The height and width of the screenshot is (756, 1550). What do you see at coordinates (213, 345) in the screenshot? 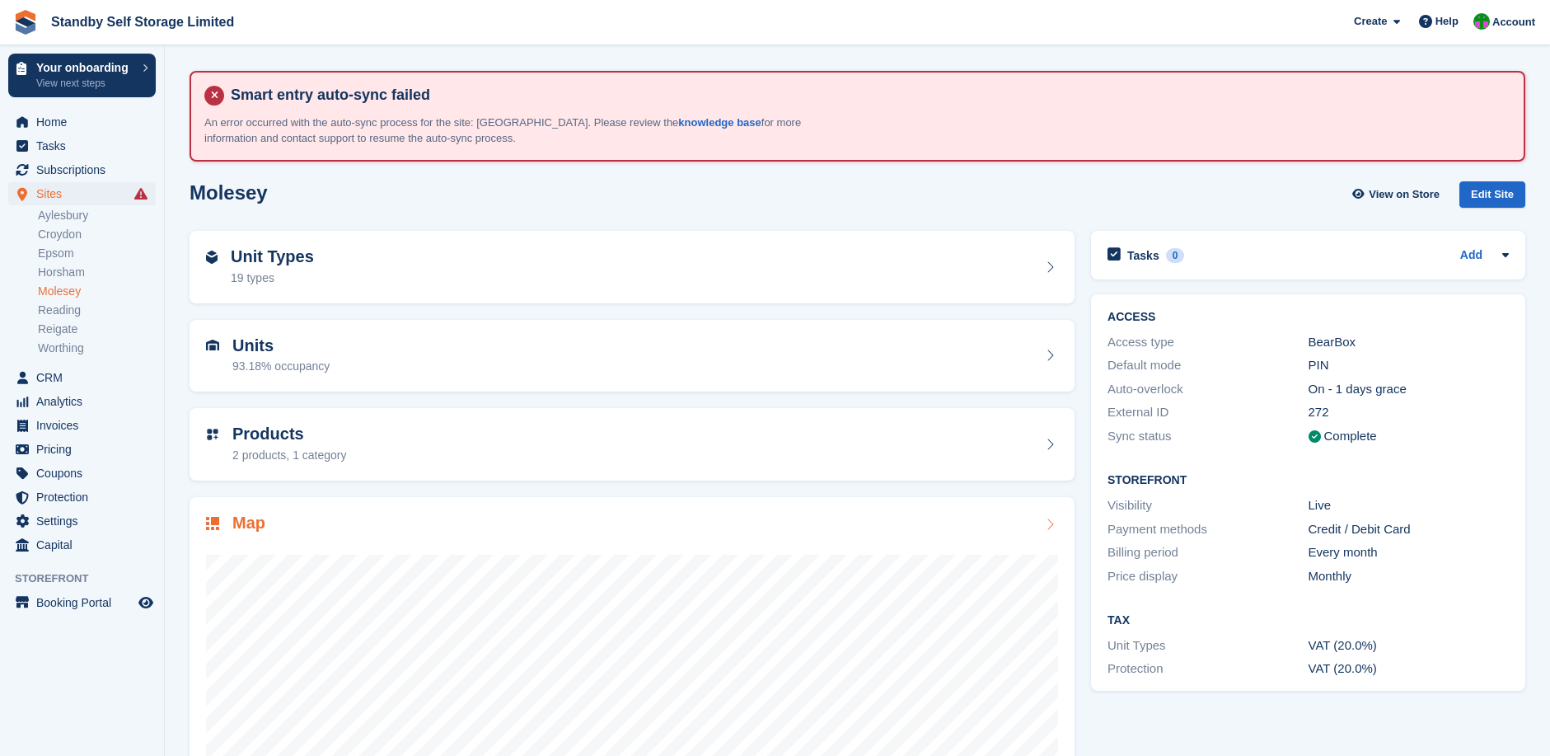
I see `img: unit-icn-7be61d7bf1b0ce9d3e12c5938cc71ed9869f7b940bace4675aadf7bd6d80202e.svg` at bounding box center [213, 345].